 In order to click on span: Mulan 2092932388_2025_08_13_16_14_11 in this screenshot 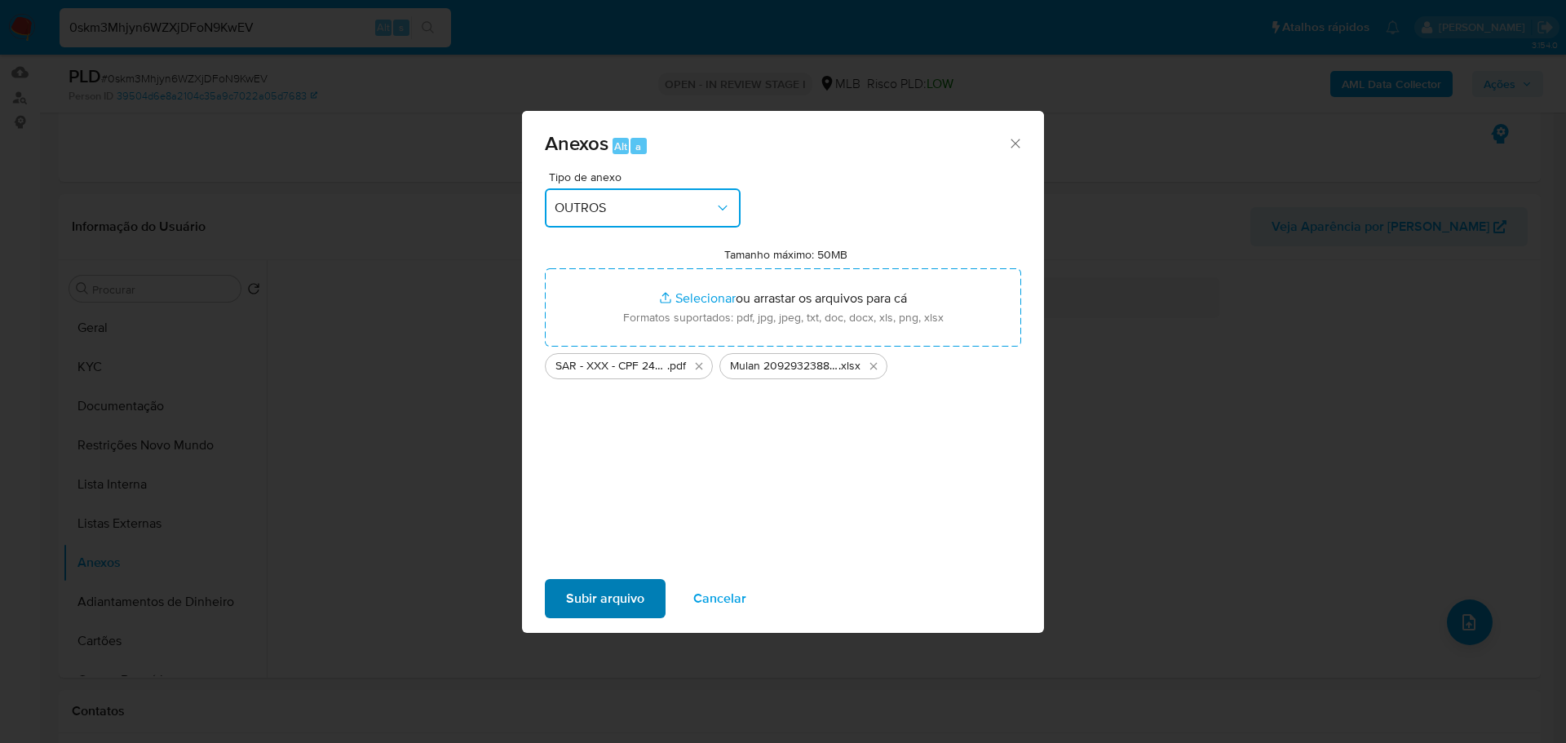, I will do `click(784, 366)`.